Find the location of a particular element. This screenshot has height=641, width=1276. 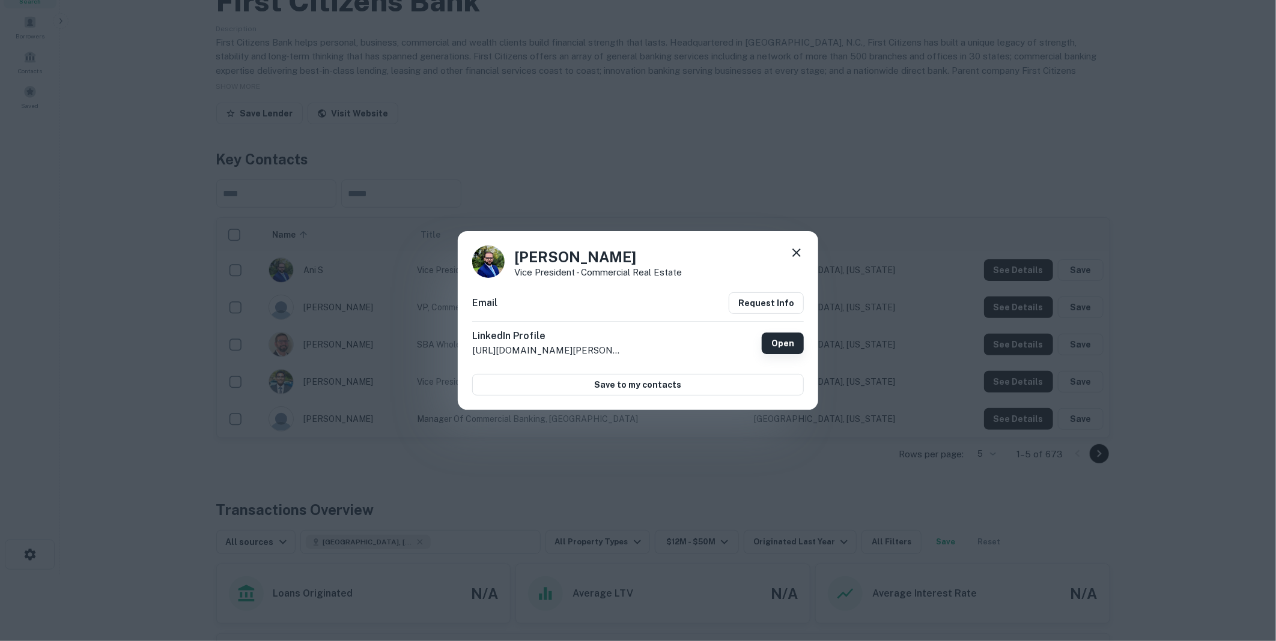

a: Open is located at coordinates (783, 344).